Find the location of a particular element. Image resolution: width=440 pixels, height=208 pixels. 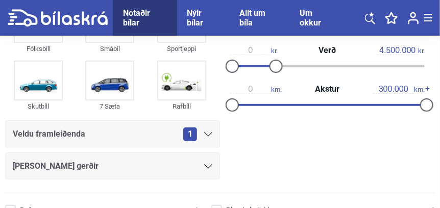

div: Nýir bílar is located at coordinates (203, 18).